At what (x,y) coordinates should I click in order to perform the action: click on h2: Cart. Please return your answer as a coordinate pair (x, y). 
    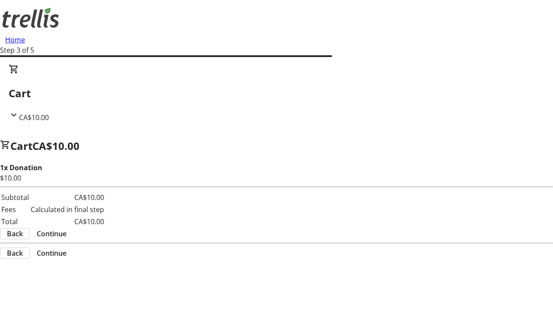
    Looking at the image, I should click on (277, 93).